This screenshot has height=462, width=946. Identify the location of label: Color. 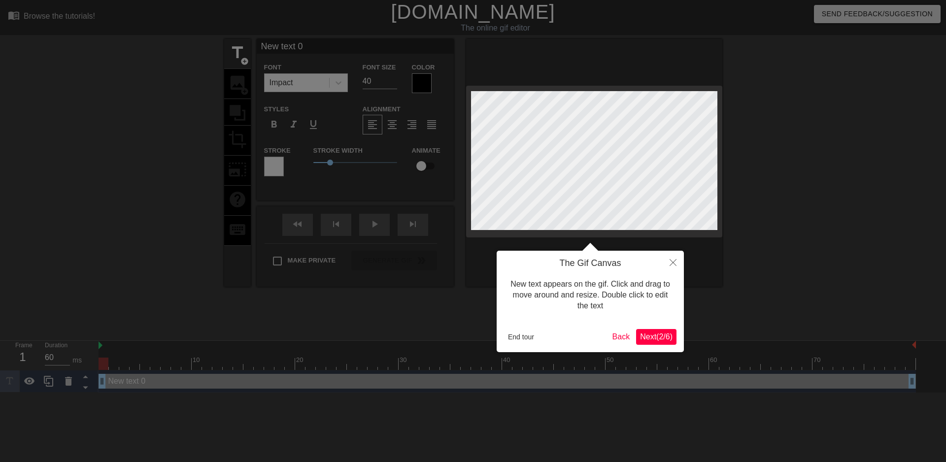
(423, 67).